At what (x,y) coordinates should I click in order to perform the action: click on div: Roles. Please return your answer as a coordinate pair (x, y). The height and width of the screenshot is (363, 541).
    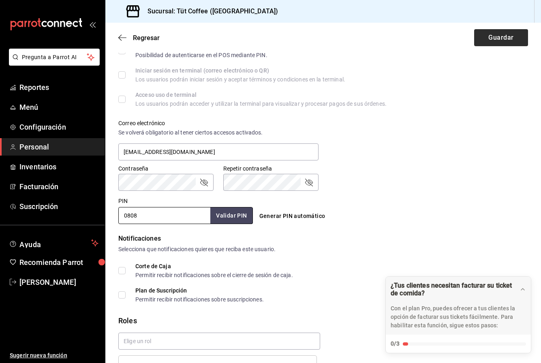
    Looking at the image, I should click on (323, 321).